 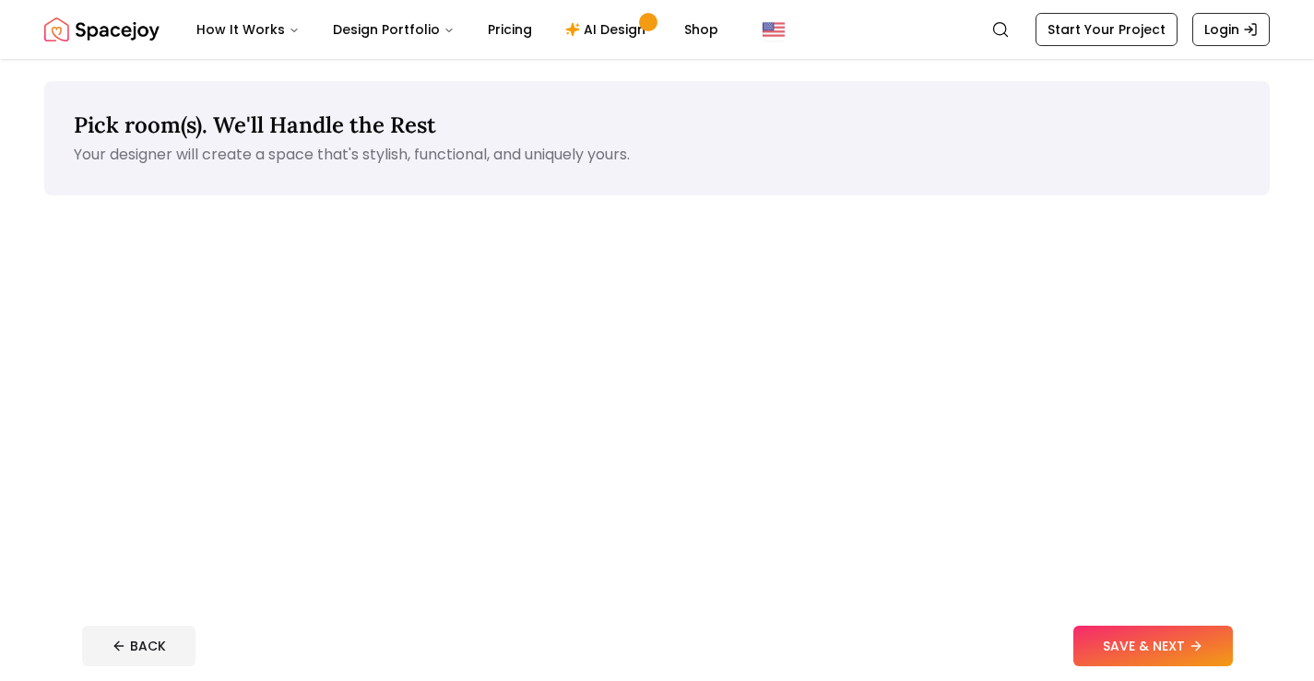 What do you see at coordinates (774, 30) in the screenshot?
I see `img: United States` at bounding box center [774, 30].